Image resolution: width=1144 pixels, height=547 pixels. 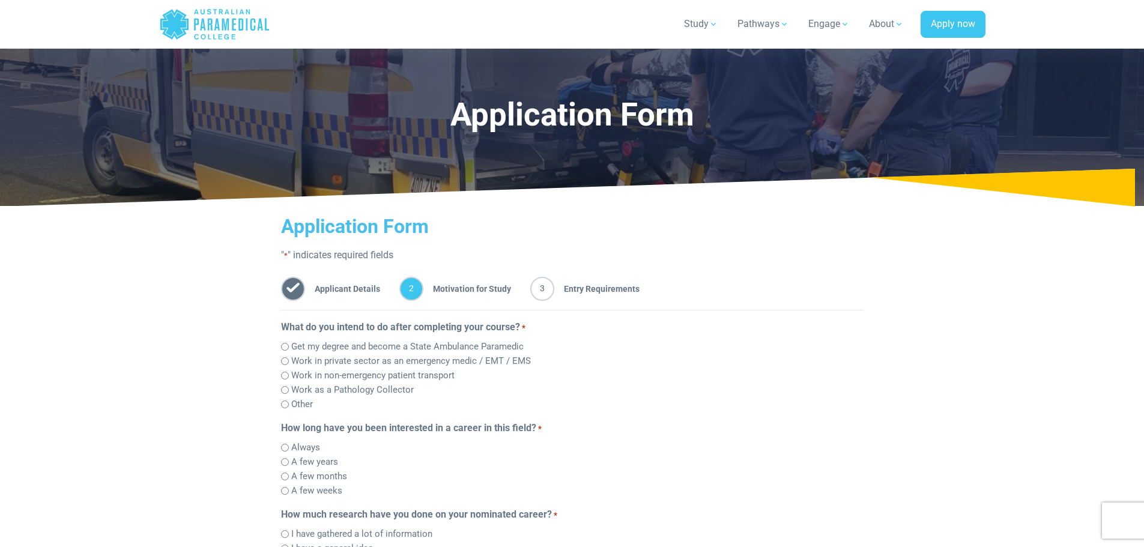 I want to click on legend: How much research have you done on your nominated career?, so click(x=572, y=514).